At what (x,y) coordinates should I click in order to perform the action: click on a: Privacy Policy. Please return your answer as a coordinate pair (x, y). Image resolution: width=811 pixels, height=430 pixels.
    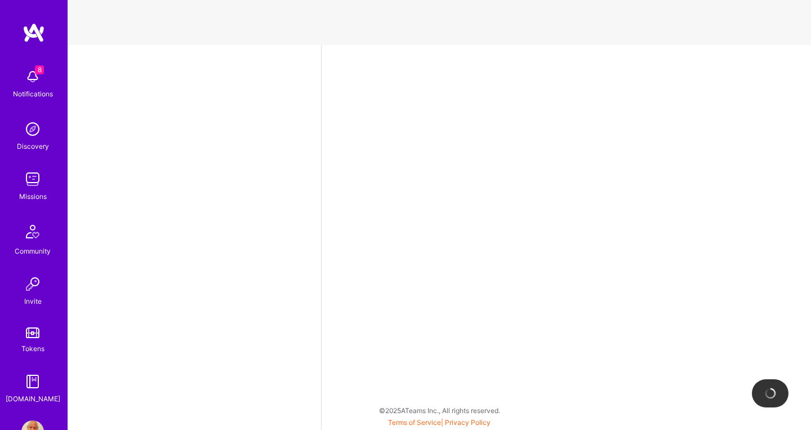
    Looking at the image, I should click on (468, 422).